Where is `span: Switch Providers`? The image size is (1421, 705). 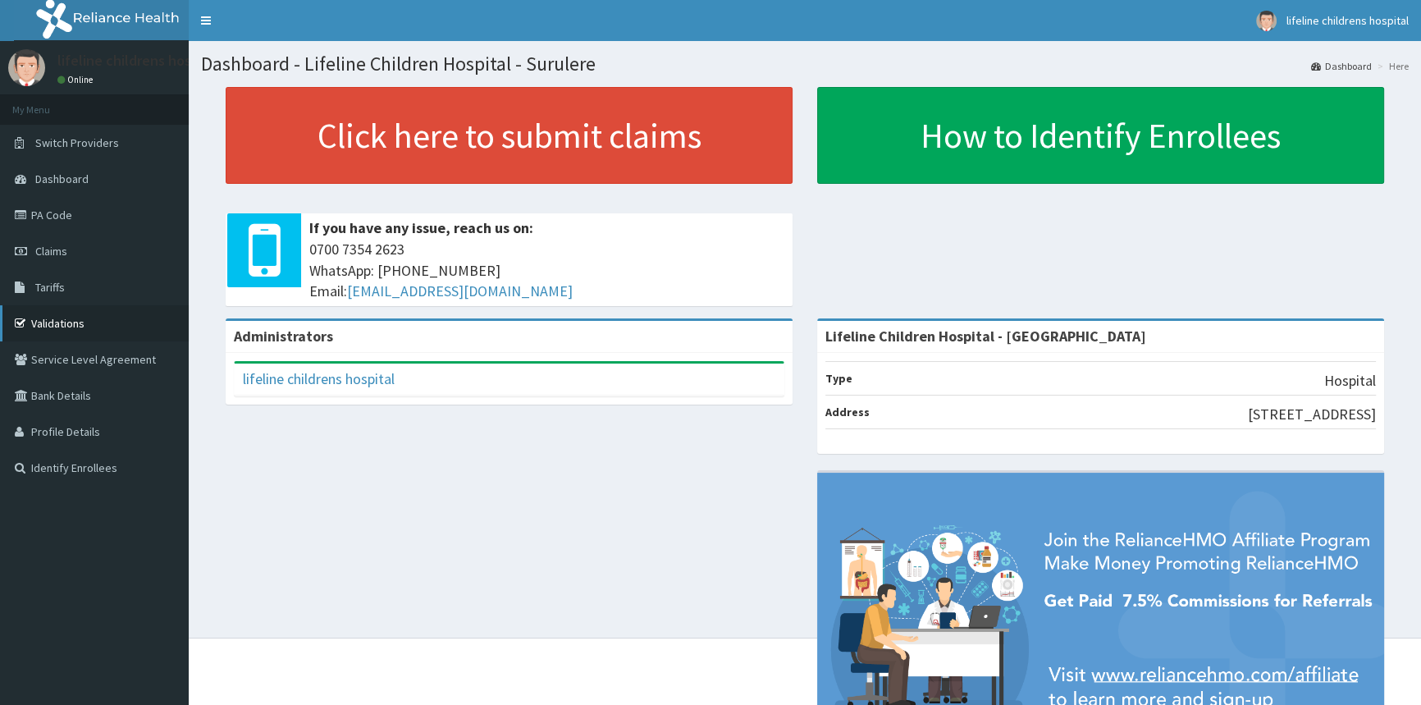
span: Switch Providers is located at coordinates (77, 143).